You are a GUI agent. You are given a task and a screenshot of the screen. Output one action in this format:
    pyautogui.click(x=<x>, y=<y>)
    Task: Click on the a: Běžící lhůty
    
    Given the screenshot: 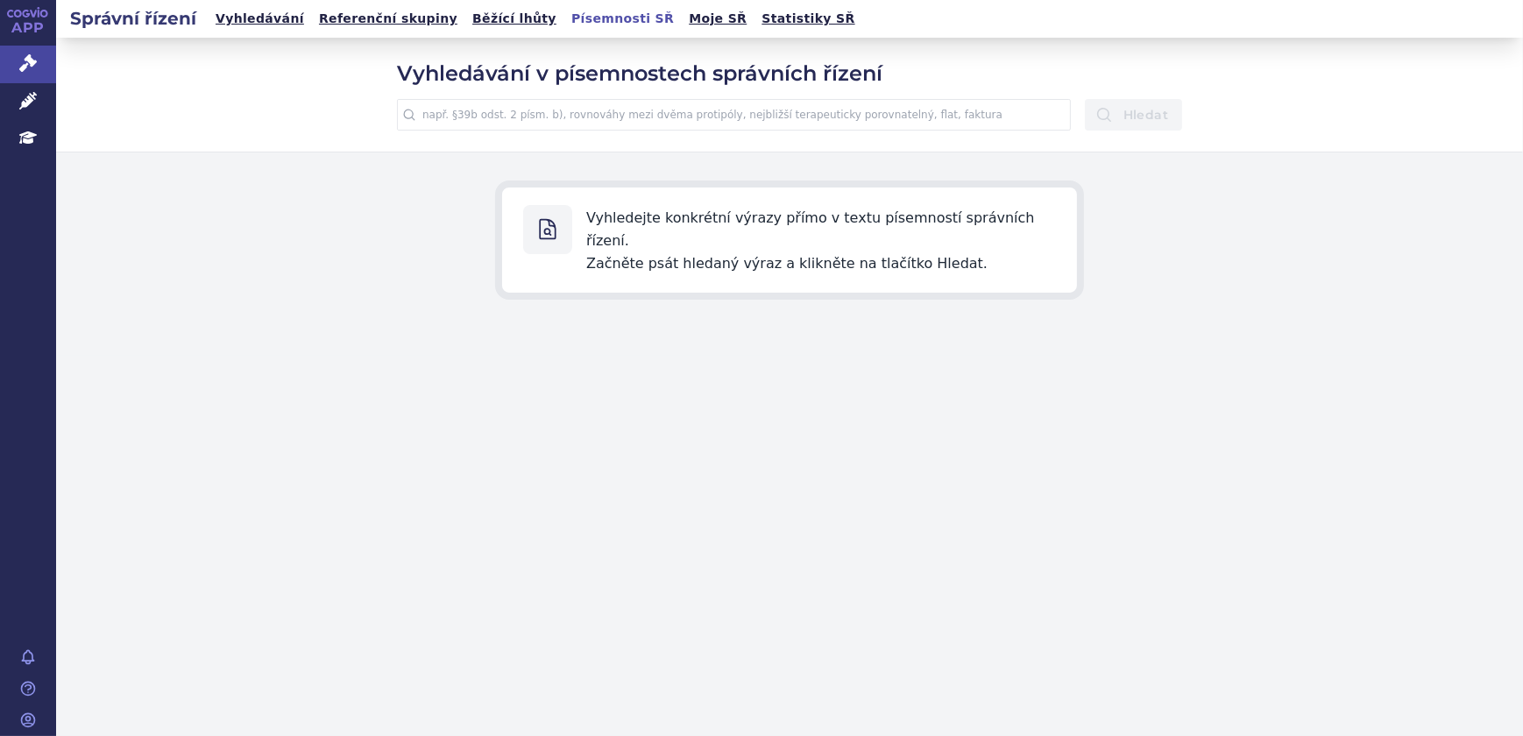 What is the action you would take?
    pyautogui.click(x=514, y=18)
    